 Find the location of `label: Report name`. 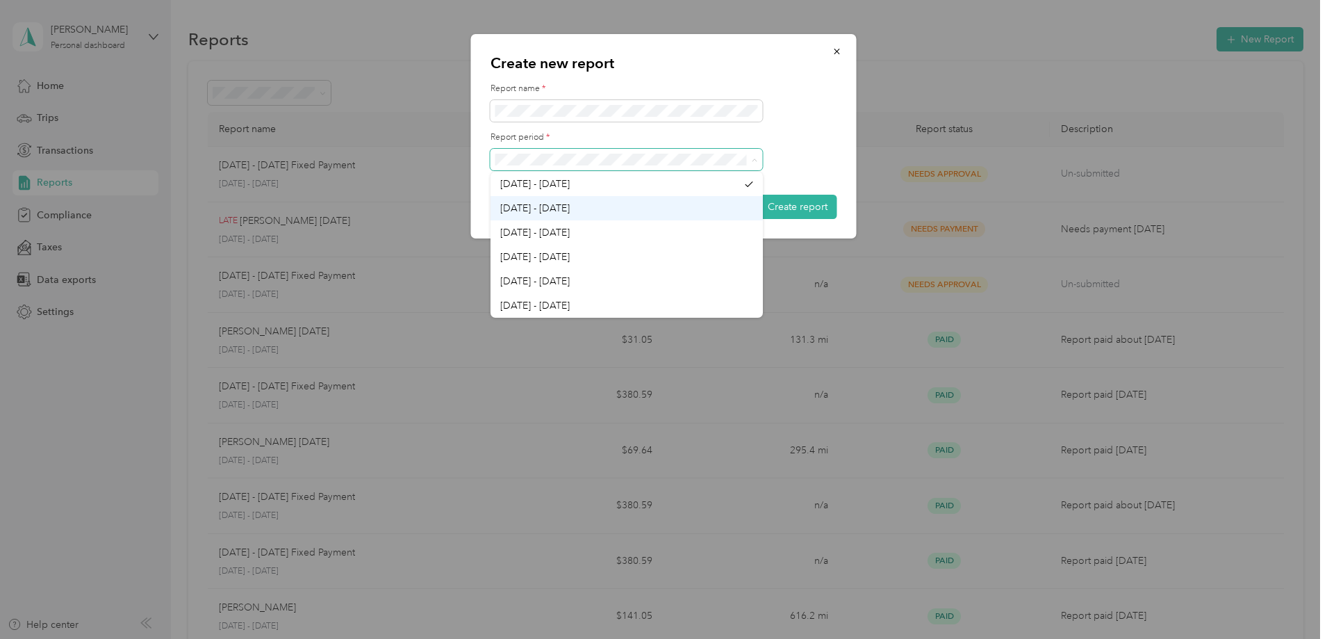

label: Report name is located at coordinates (664, 89).